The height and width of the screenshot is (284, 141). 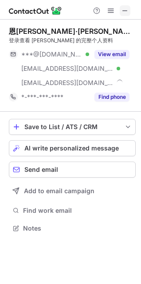 I want to click on button: Add to email campaign, so click(x=72, y=191).